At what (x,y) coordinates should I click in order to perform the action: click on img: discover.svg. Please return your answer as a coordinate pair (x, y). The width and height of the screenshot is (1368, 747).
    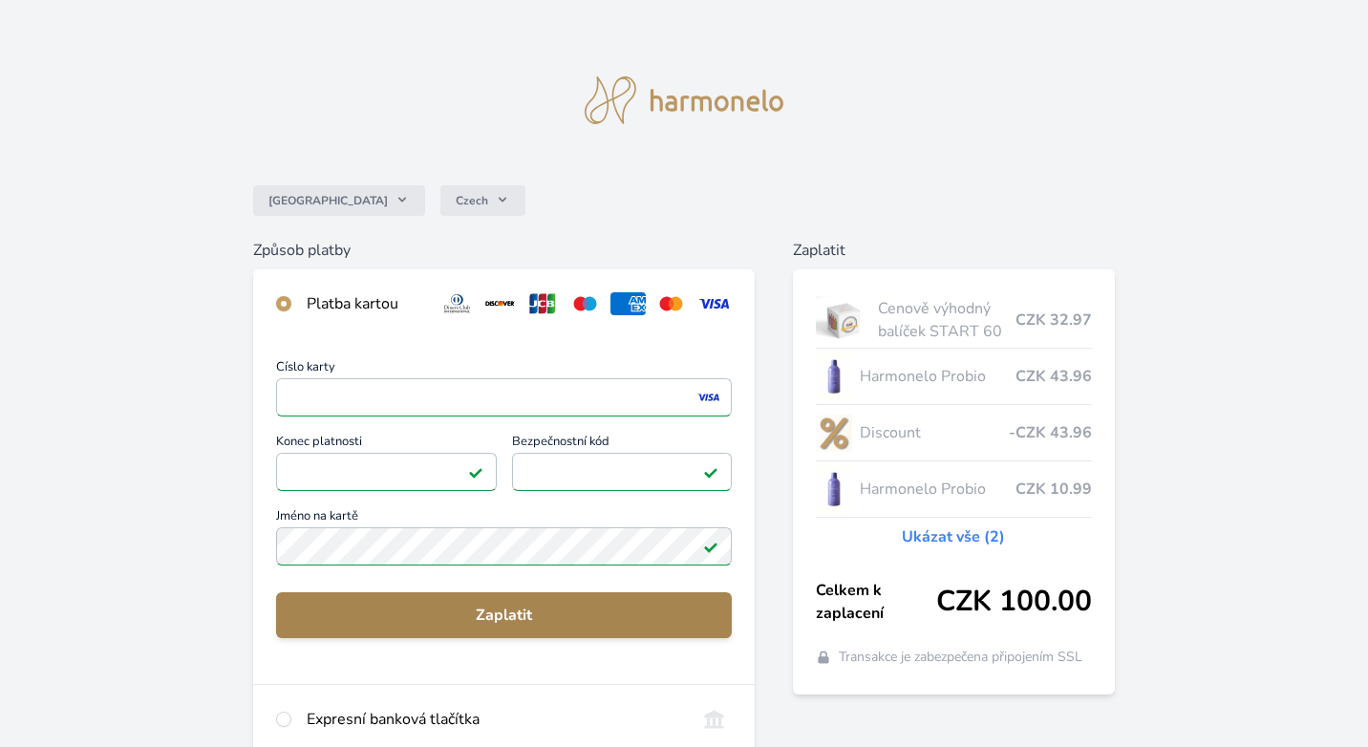
    Looking at the image, I should click on (500, 304).